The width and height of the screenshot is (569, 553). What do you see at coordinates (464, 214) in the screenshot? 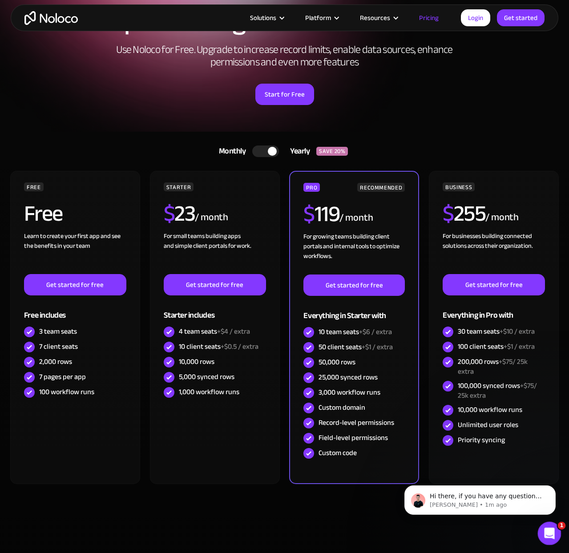
I see `h2: 255` at bounding box center [464, 214].